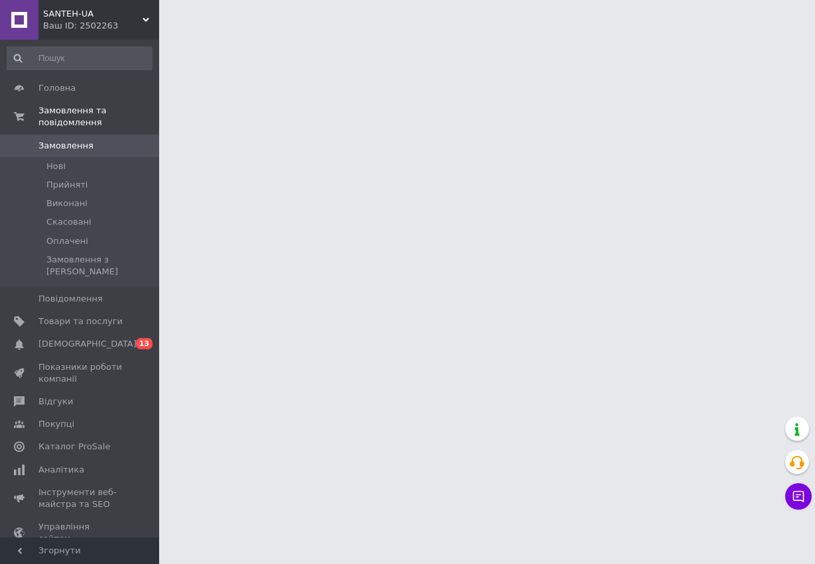 Image resolution: width=815 pixels, height=564 pixels. What do you see at coordinates (80, 499) in the screenshot?
I see `span: Інструменти веб-майстра та SEO` at bounding box center [80, 499].